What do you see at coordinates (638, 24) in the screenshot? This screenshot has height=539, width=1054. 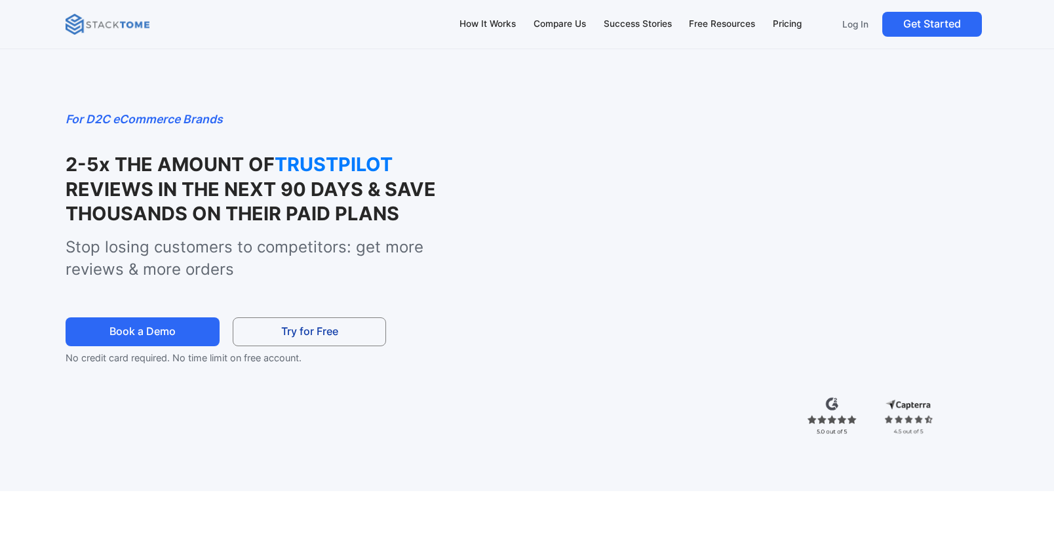 I see `div: Success Stories` at bounding box center [638, 24].